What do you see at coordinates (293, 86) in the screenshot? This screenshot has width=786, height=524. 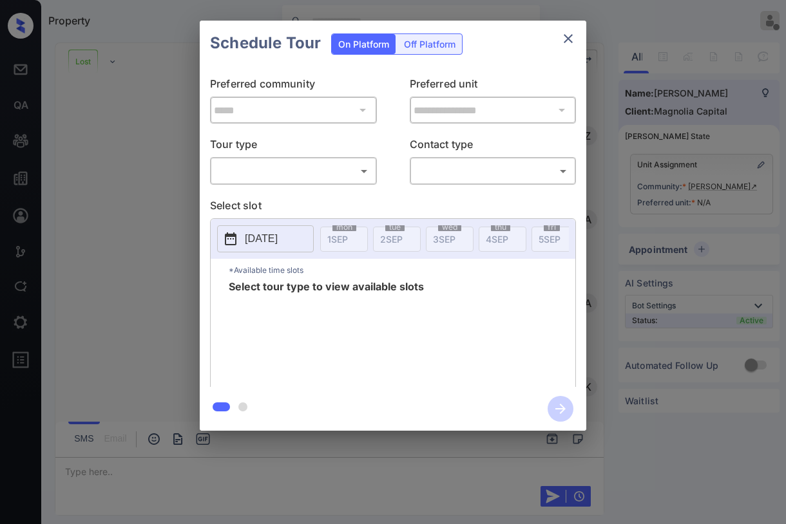 I see `p: Preferred community` at bounding box center [293, 86].